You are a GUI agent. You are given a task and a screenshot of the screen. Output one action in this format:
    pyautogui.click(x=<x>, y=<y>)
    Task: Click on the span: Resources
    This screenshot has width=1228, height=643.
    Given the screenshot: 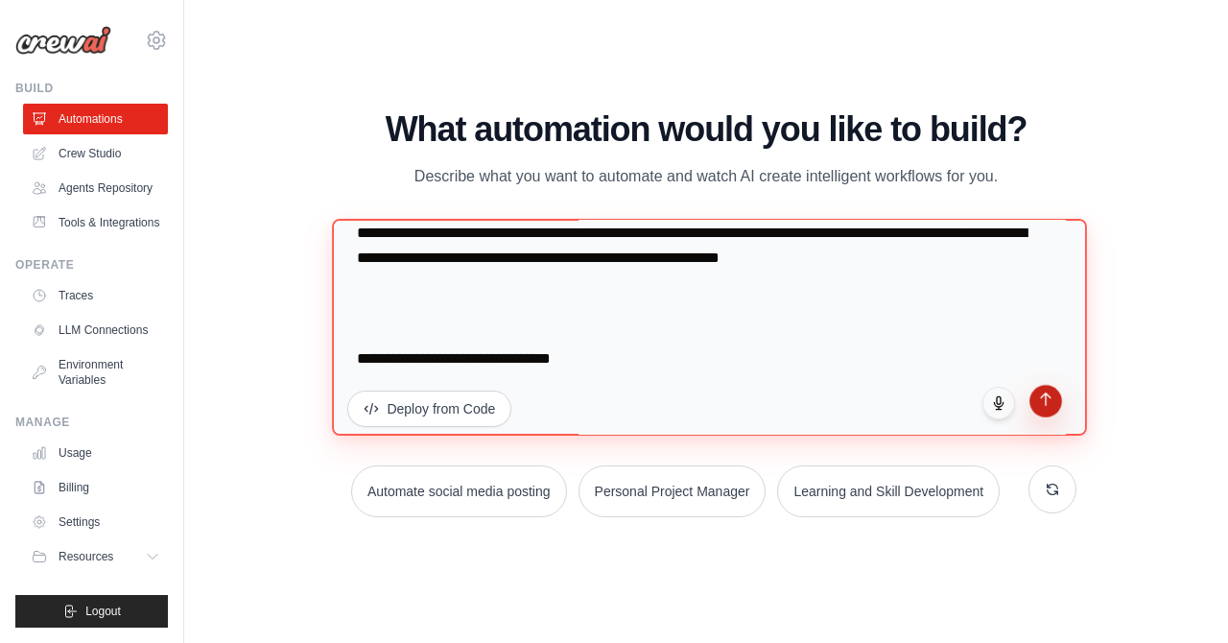 What is the action you would take?
    pyautogui.click(x=85, y=557)
    